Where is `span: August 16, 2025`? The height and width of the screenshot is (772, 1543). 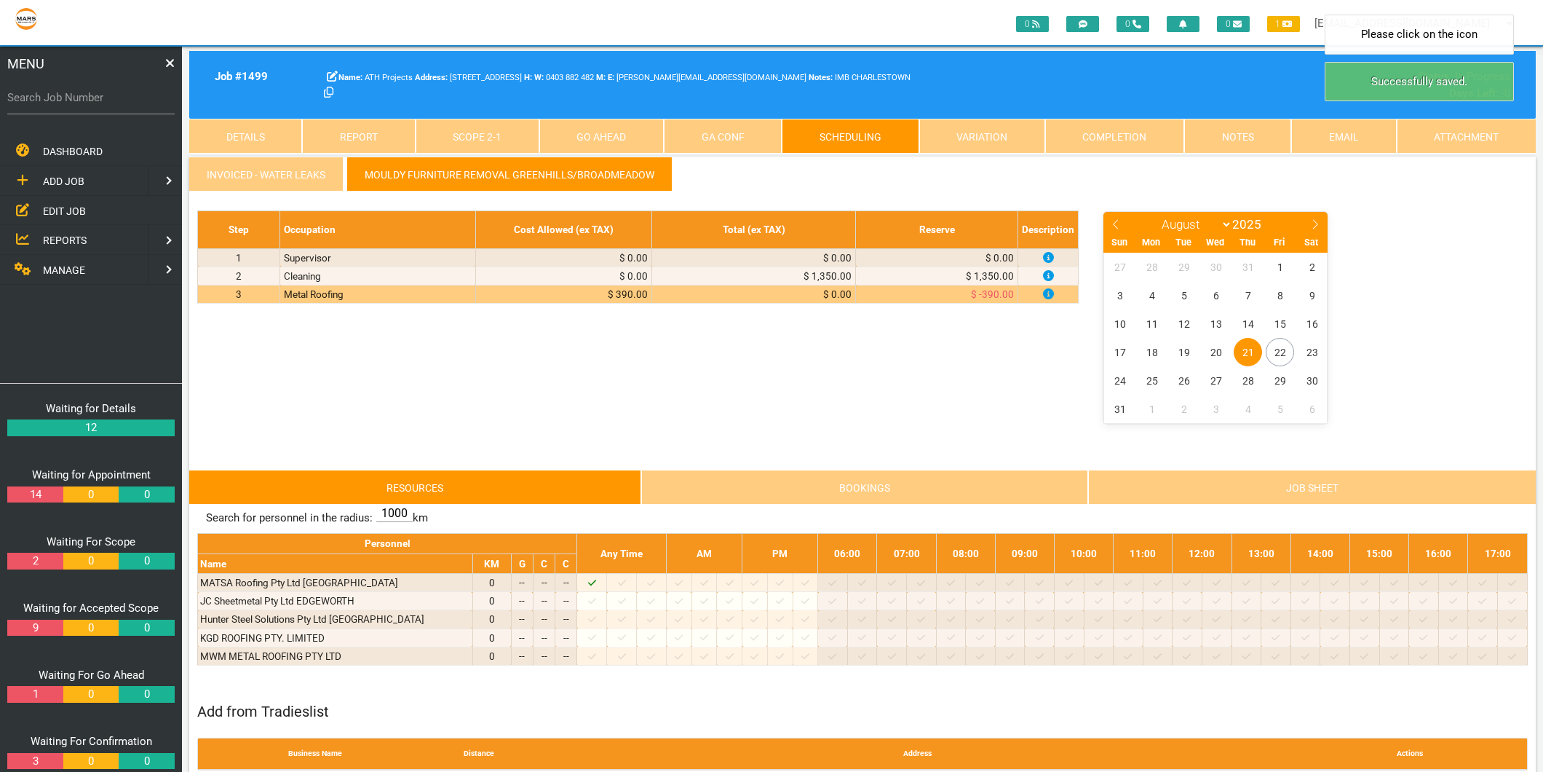
span: August 16, 2025 is located at coordinates (1312, 323).